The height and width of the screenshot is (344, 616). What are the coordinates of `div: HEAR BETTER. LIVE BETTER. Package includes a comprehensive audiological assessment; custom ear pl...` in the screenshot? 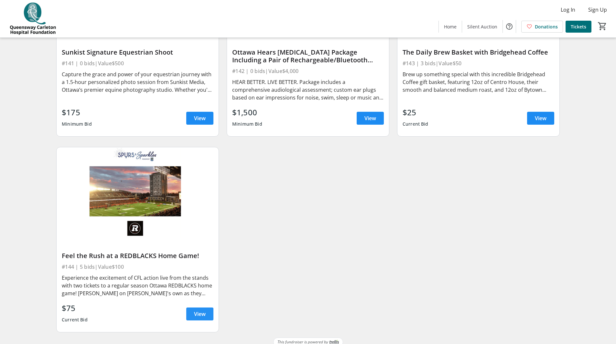 It's located at (308, 90).